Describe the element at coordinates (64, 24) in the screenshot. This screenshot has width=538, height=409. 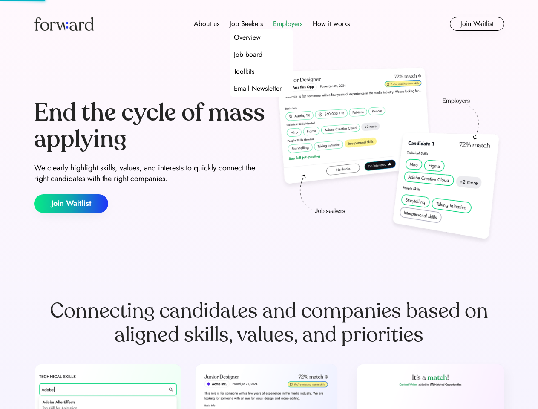
I see `img: Forward logo` at that location.